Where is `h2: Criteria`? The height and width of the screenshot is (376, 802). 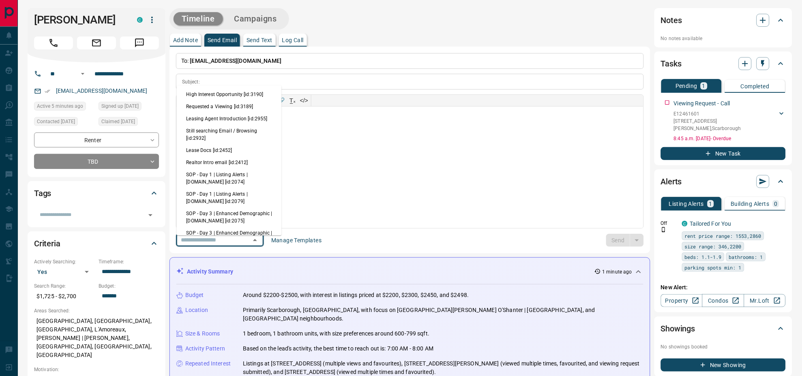 h2: Criteria is located at coordinates (47, 244).